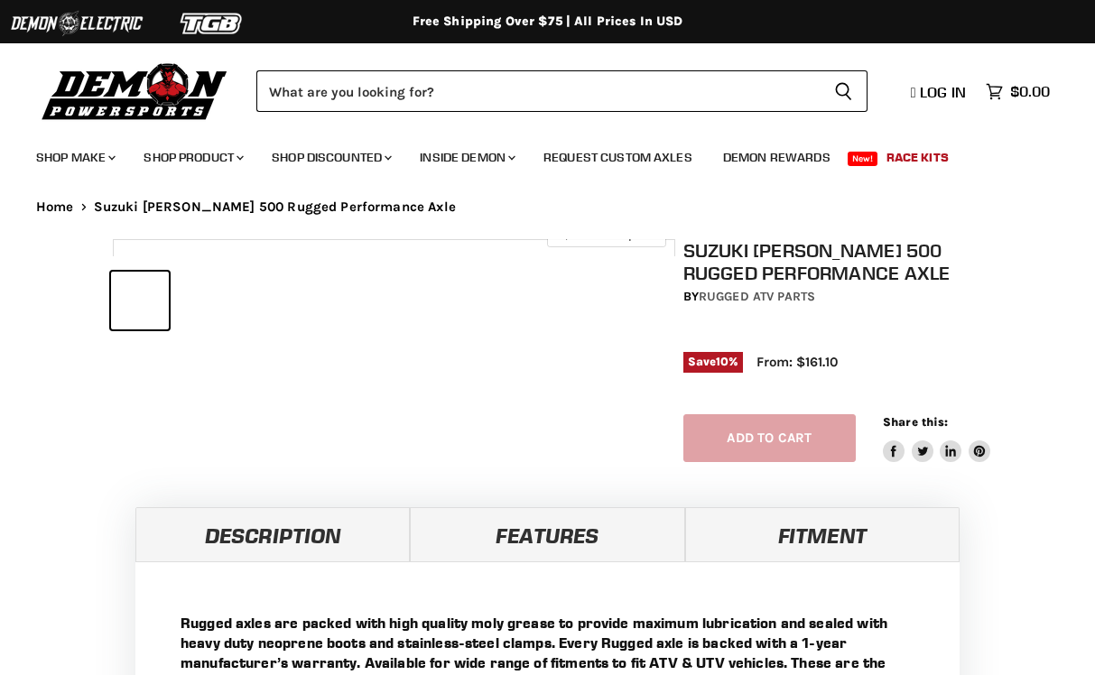 This screenshot has width=1095, height=675. Describe the element at coordinates (915, 421) in the screenshot. I see `span: Share this:` at that location.